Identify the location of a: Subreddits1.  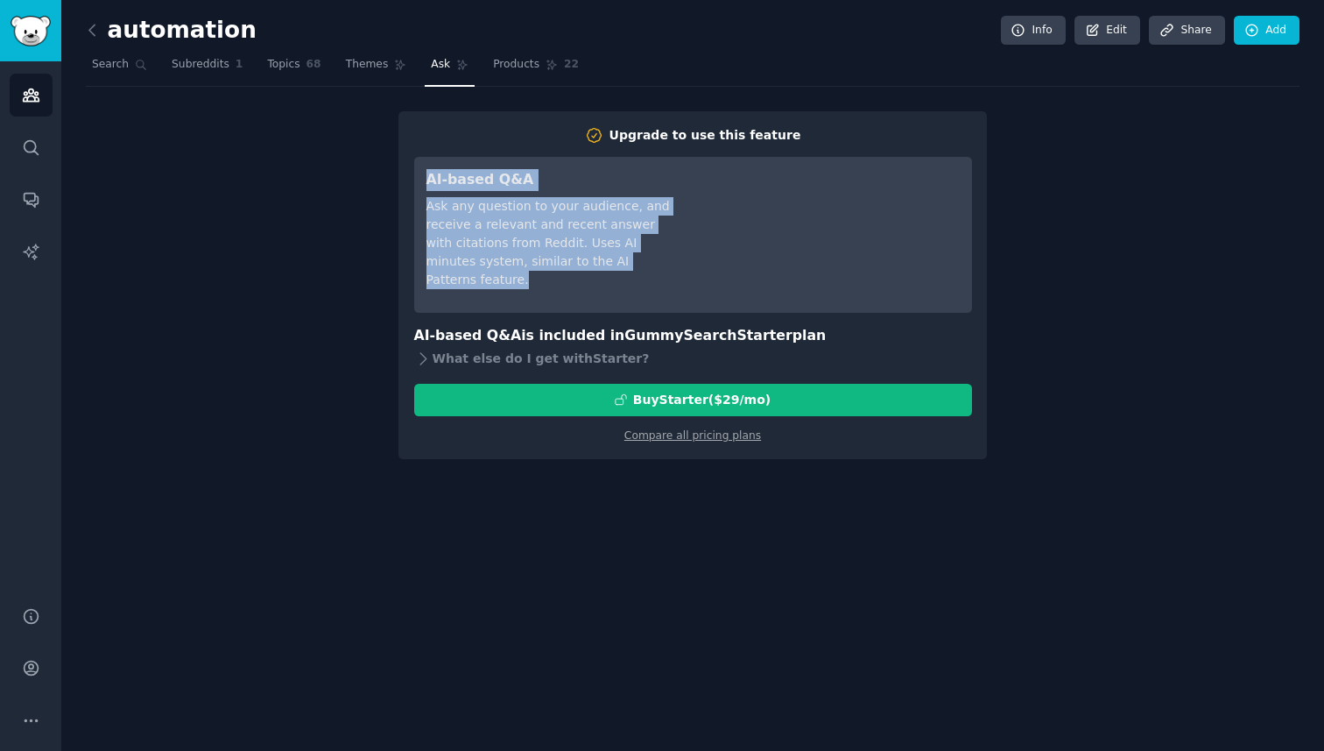
(207, 68).